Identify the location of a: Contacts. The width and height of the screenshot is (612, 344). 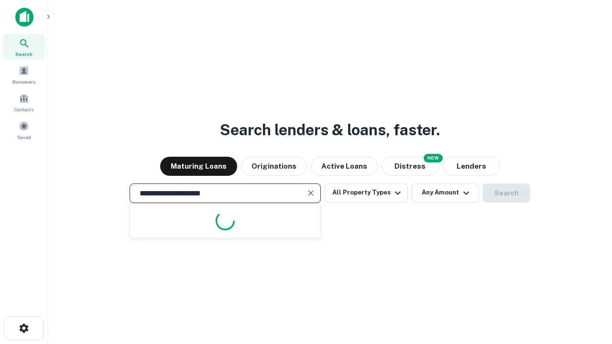
(24, 102).